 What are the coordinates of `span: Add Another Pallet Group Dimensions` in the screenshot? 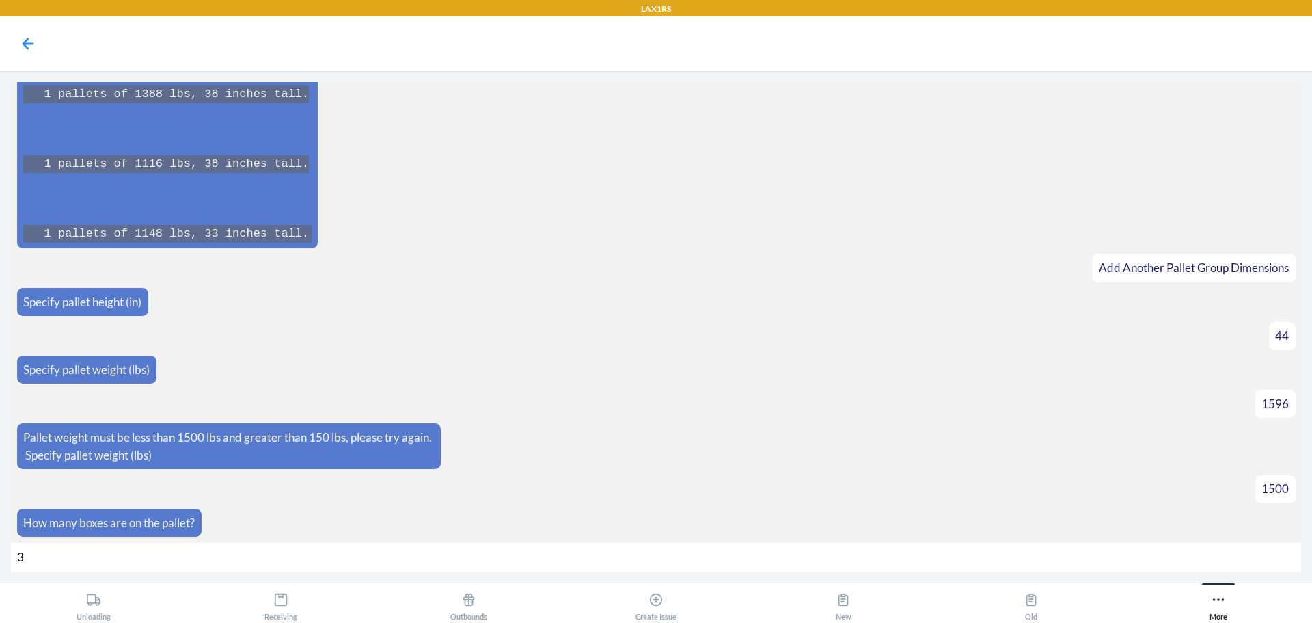 It's located at (1194, 267).